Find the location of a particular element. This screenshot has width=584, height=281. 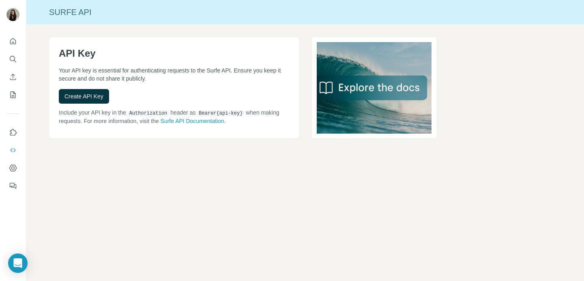

h1: API Key is located at coordinates (174, 54).